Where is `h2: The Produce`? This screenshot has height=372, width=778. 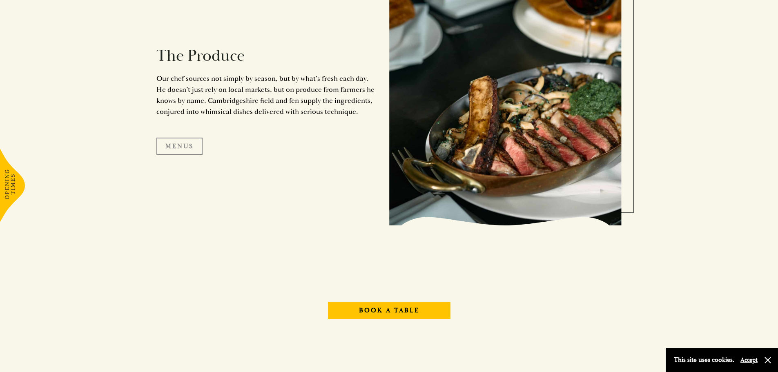 h2: The Produce is located at coordinates (267, 56).